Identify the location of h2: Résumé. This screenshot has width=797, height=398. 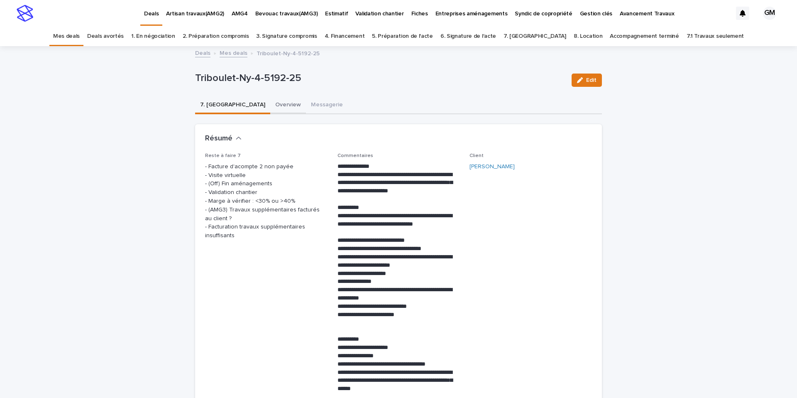
(219, 139).